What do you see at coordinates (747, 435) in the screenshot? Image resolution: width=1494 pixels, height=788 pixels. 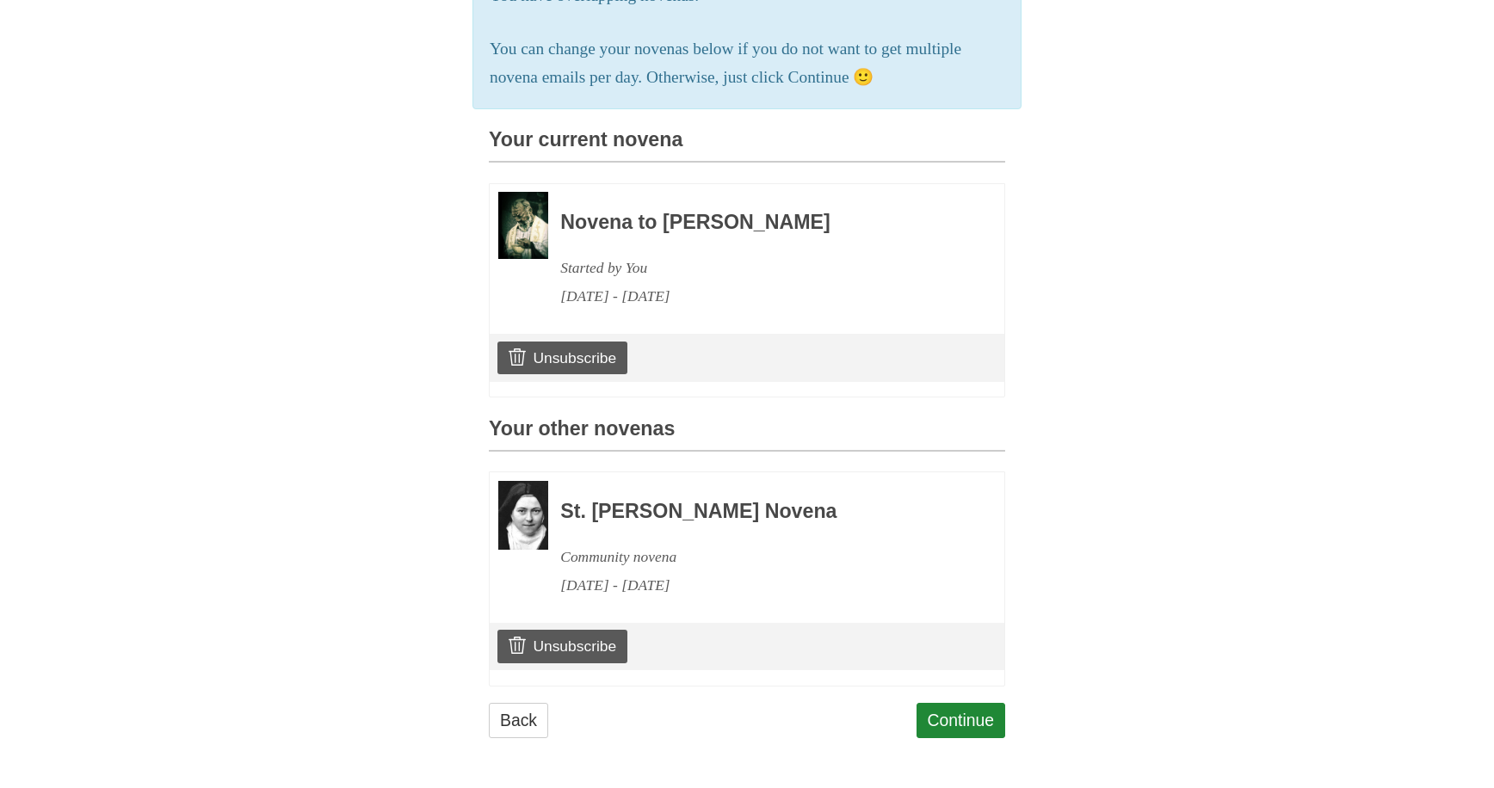 I see `h3: Your other novenas` at bounding box center [747, 435].